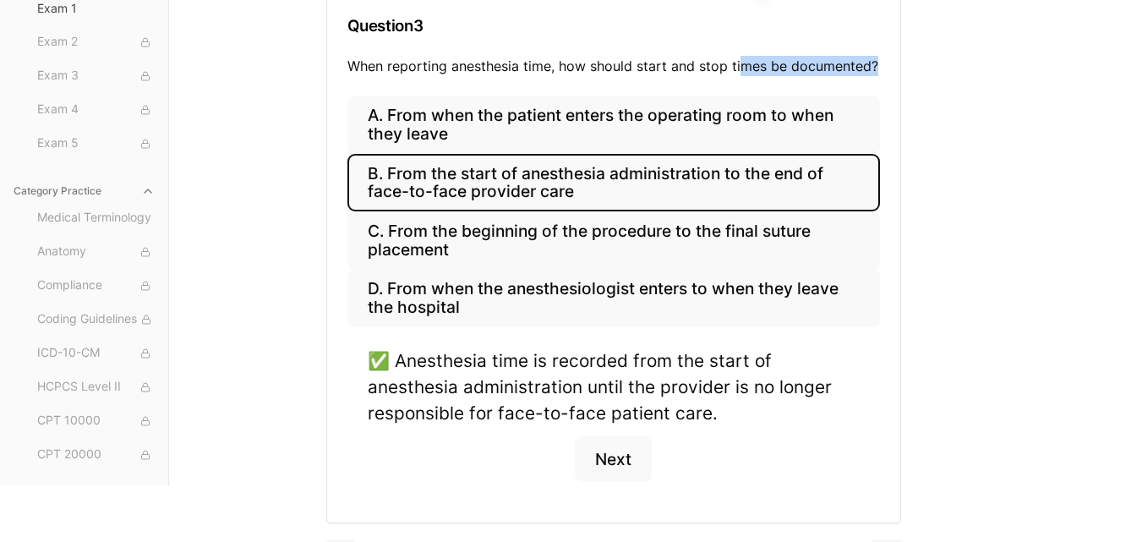  I want to click on span: CPT 20000, so click(96, 455).